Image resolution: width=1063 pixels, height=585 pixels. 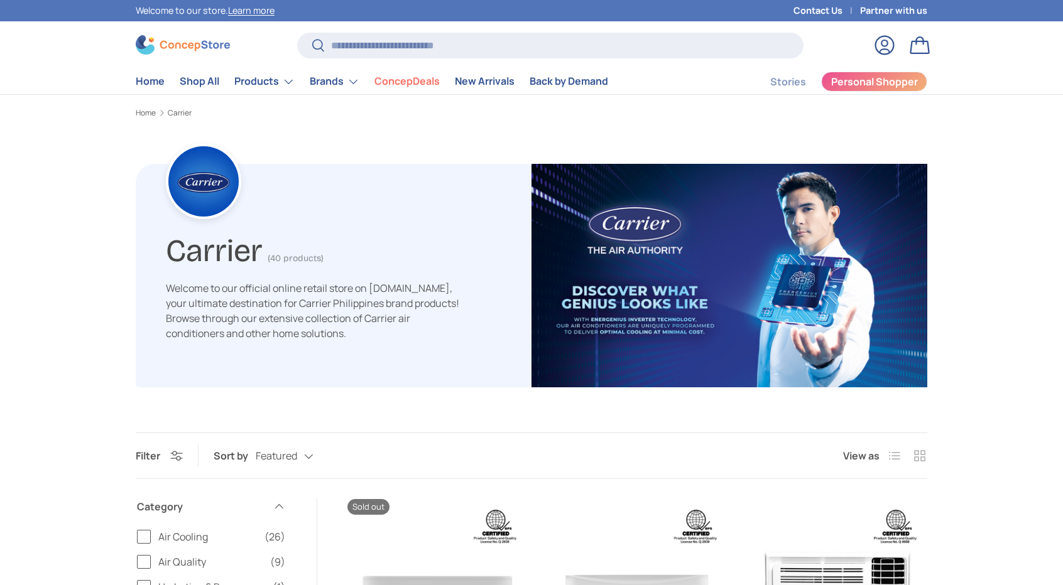 What do you see at coordinates (568, 81) in the screenshot?
I see `a: Back by Demand` at bounding box center [568, 81].